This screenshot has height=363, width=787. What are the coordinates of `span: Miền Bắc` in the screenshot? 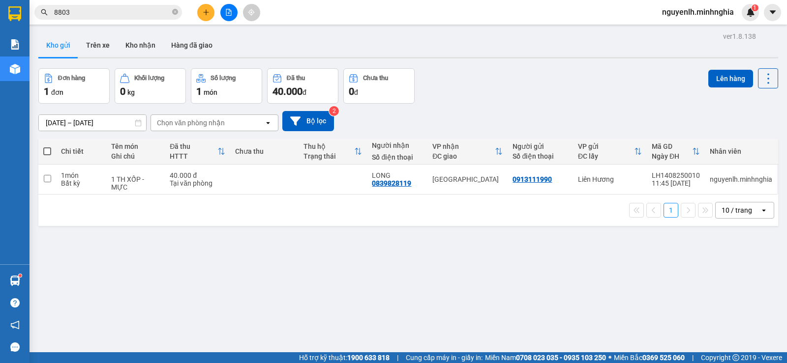 It's located at (649, 358).